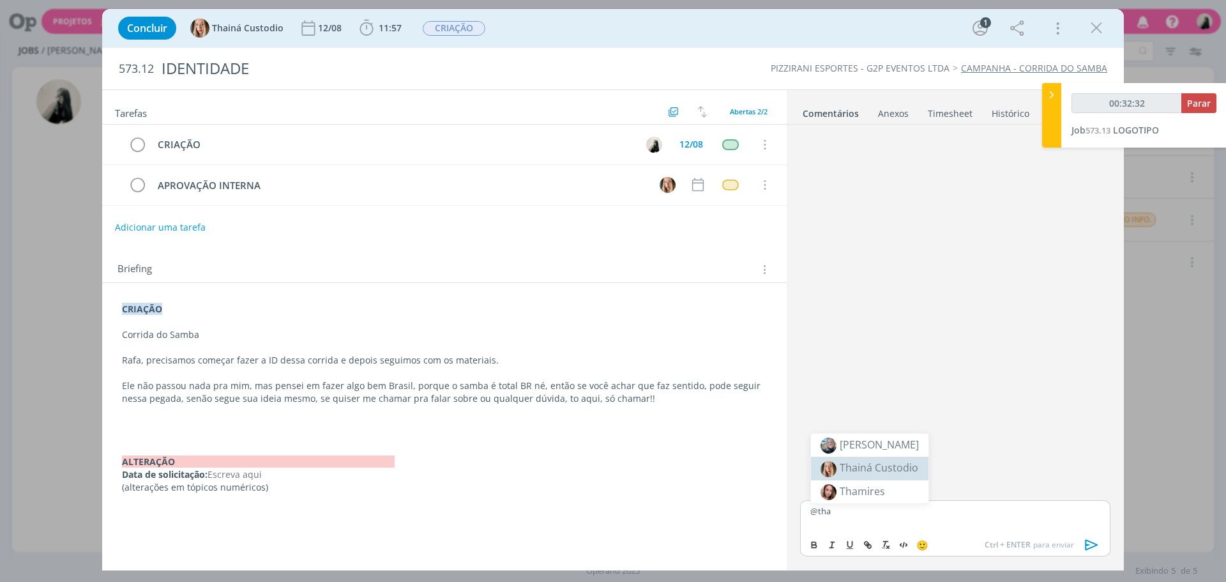  I want to click on a: PIZZIRANI ESPORTES - G2P EVENTOS LTDA, so click(860, 68).